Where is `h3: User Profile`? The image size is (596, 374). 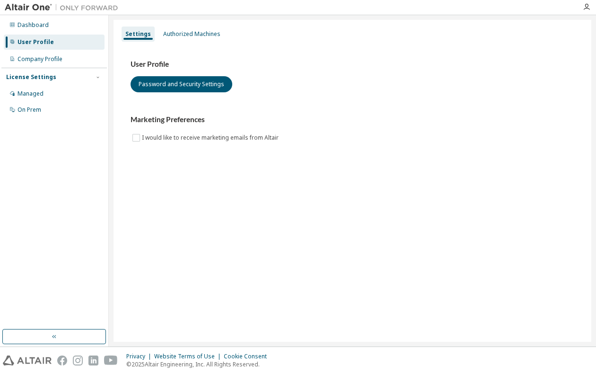 h3: User Profile is located at coordinates (352, 64).